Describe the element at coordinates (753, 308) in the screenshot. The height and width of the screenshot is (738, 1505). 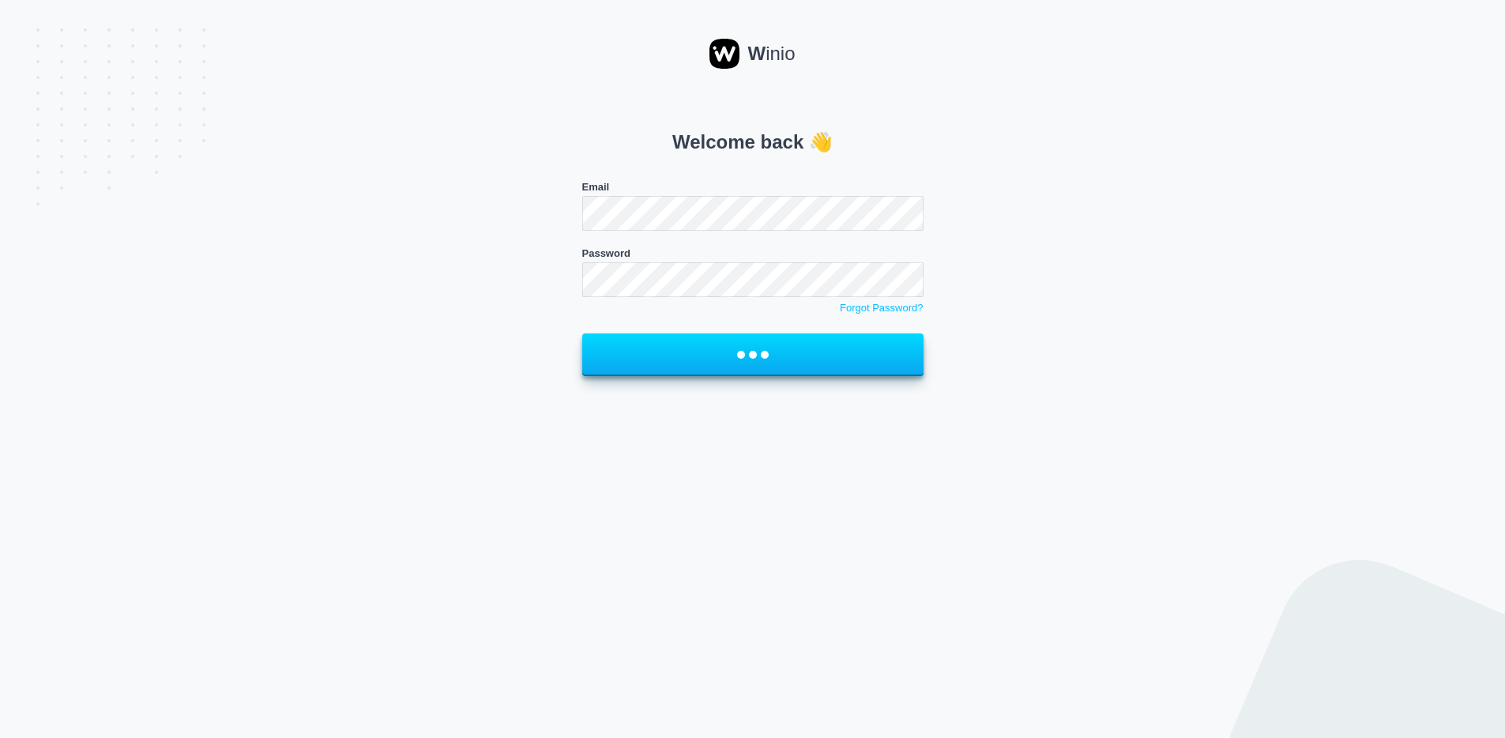
I see `a: Forgot Password?` at that location.